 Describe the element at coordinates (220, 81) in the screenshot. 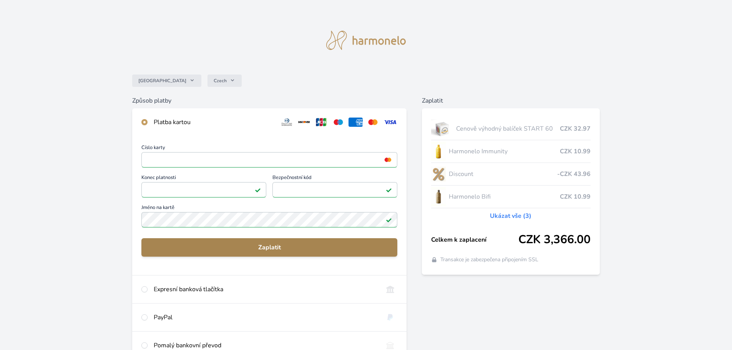

I see `span: Czech` at that location.